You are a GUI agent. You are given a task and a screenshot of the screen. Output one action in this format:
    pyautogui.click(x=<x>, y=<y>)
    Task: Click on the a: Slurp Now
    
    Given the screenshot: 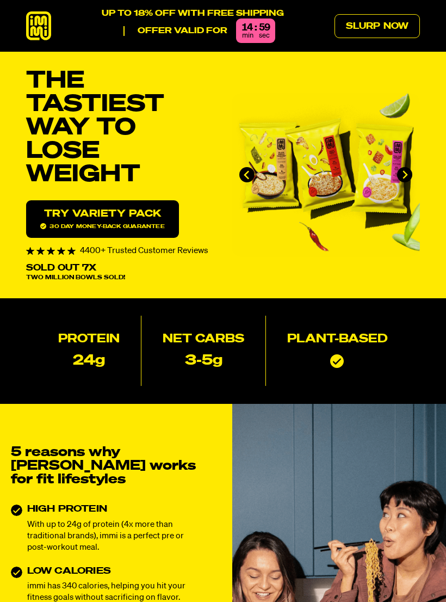 What is the action you would take?
    pyautogui.click(x=377, y=26)
    